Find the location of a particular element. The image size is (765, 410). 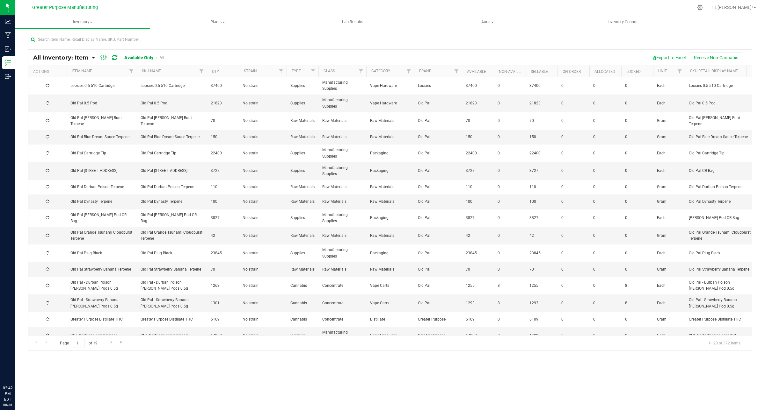

span: 8 is located at coordinates (637, 286).